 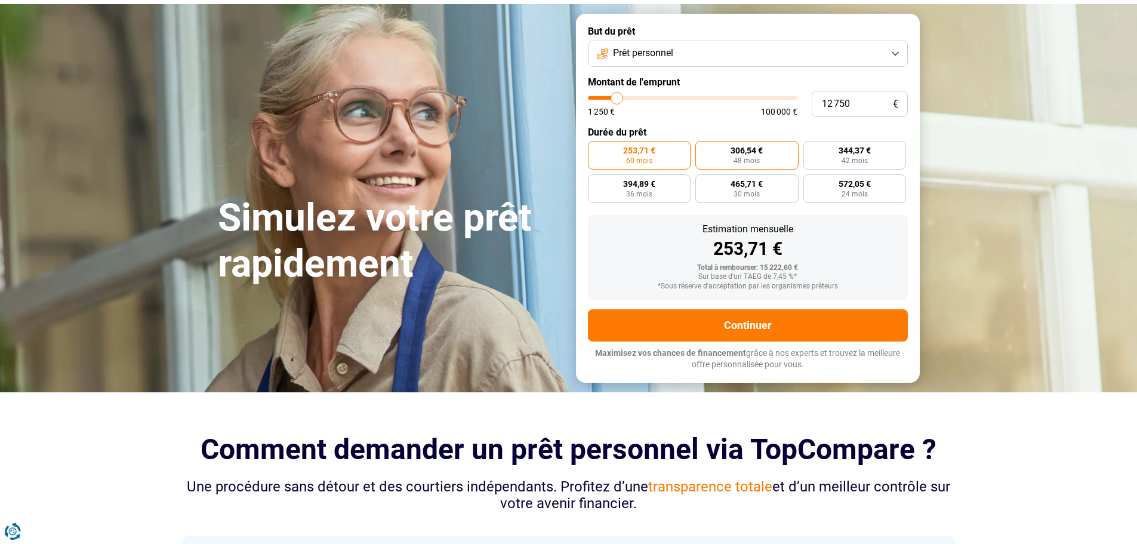 I want to click on span: 394,89 €, so click(x=639, y=184).